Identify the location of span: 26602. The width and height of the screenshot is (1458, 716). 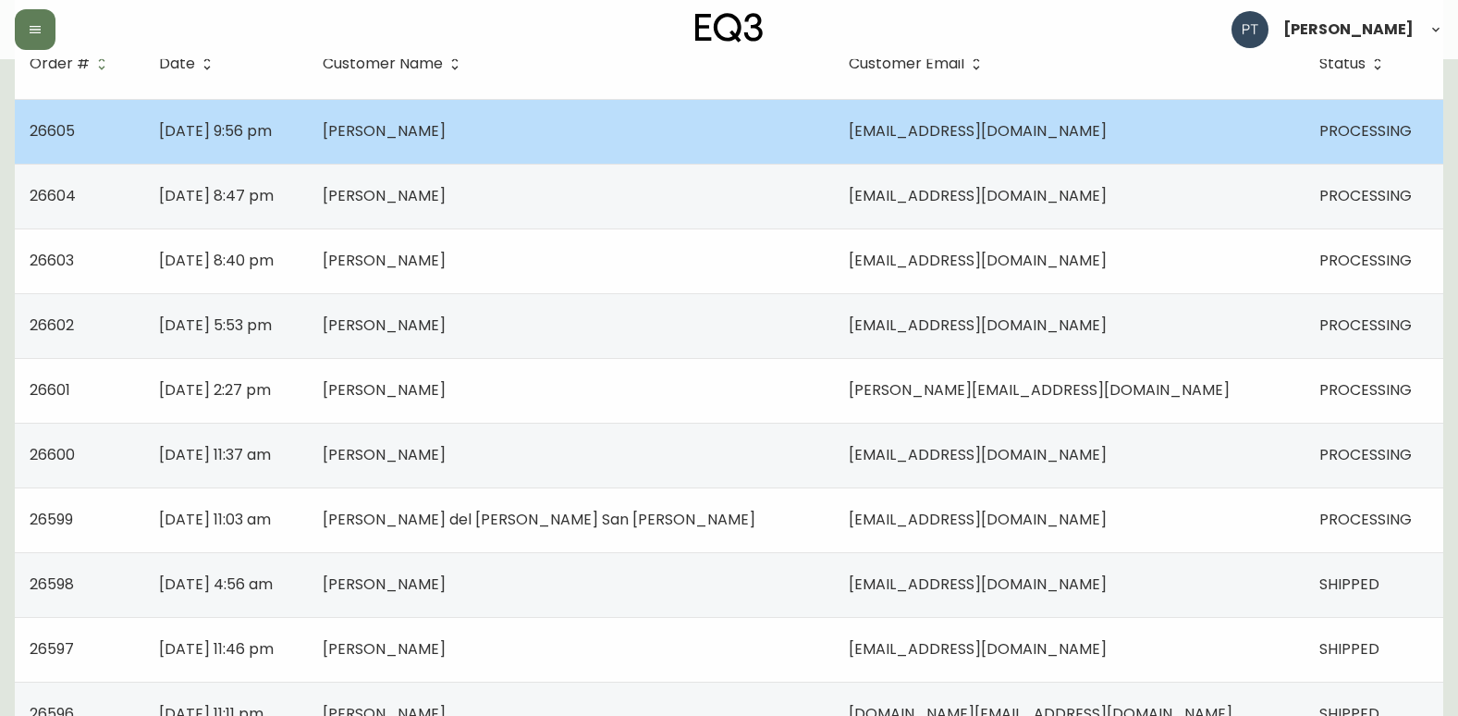
(52, 325).